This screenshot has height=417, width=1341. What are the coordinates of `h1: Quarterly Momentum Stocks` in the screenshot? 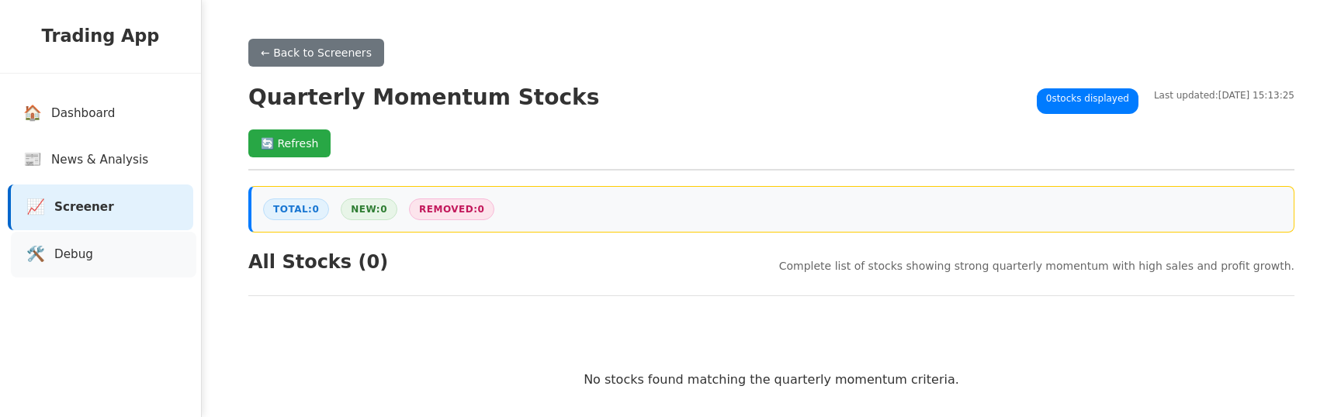 It's located at (424, 98).